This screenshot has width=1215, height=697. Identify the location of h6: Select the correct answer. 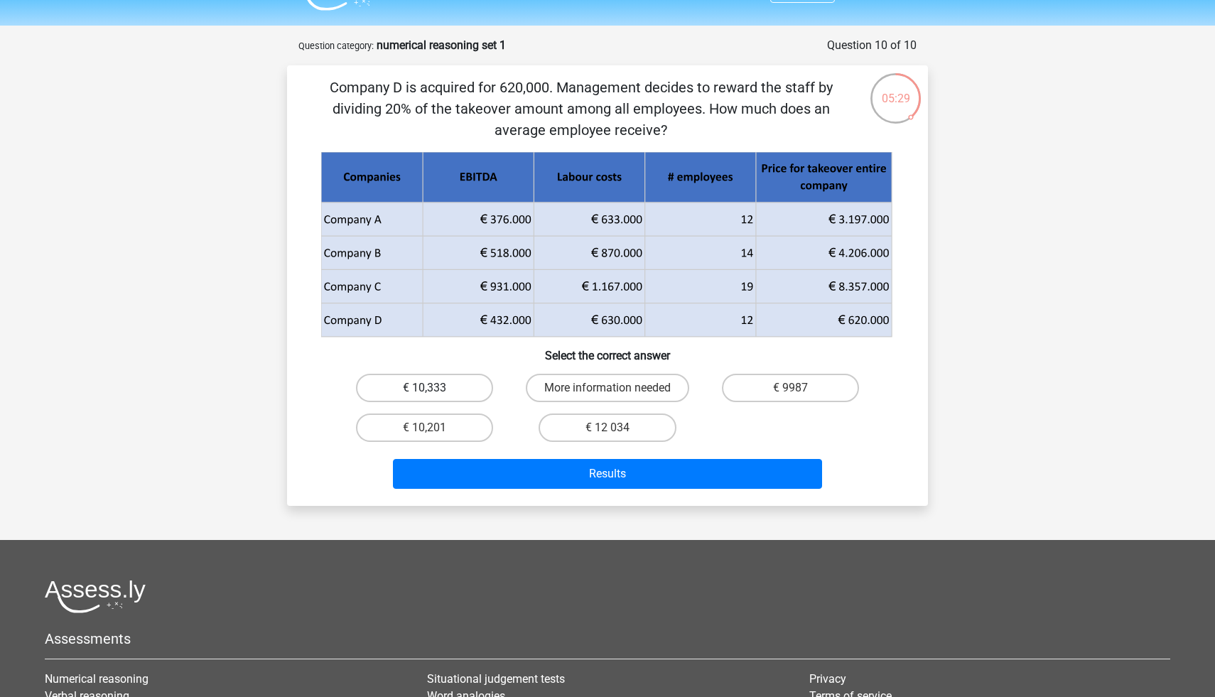
(607, 350).